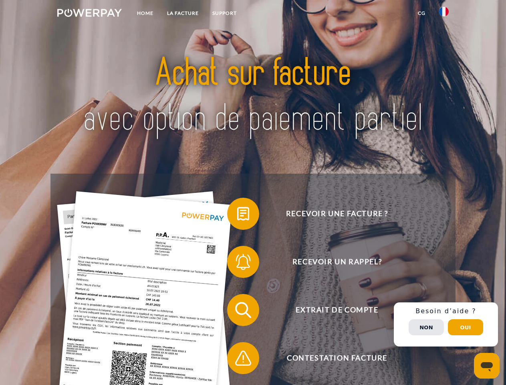  I want to click on a: Support, so click(224, 13).